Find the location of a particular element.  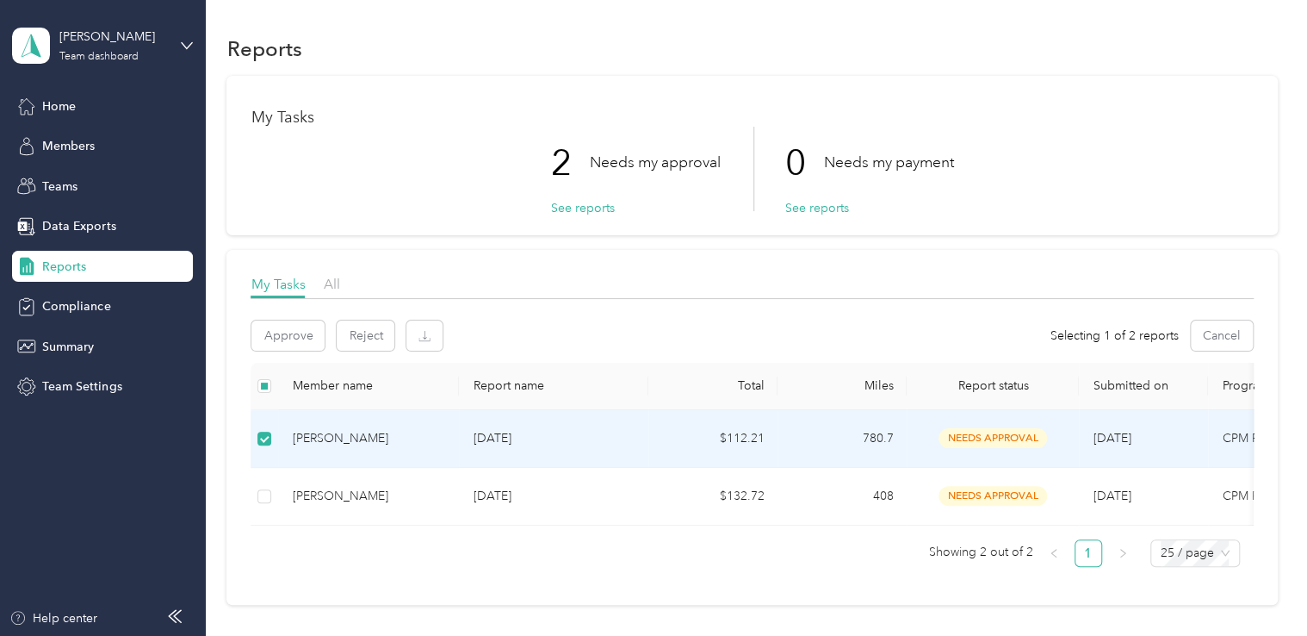

h1: My Tasks is located at coordinates (752, 117).